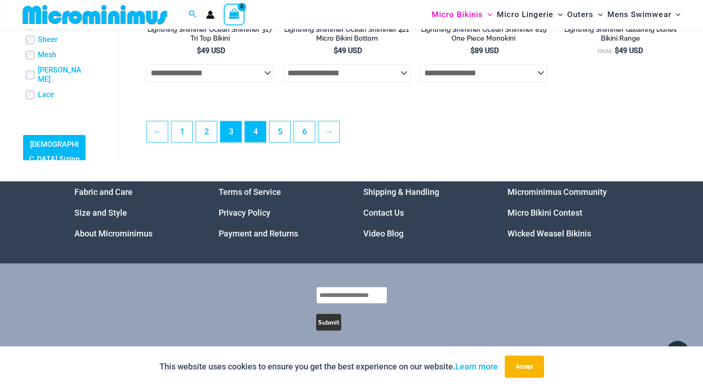 The height and width of the screenshot is (387, 703). Describe the element at coordinates (113, 233) in the screenshot. I see `a: About Microminimus` at that location.